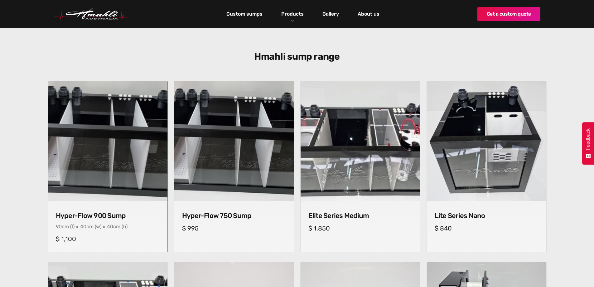 Image resolution: width=594 pixels, height=287 pixels. I want to click on h4: Hyper-Flow 750 Sump, so click(234, 216).